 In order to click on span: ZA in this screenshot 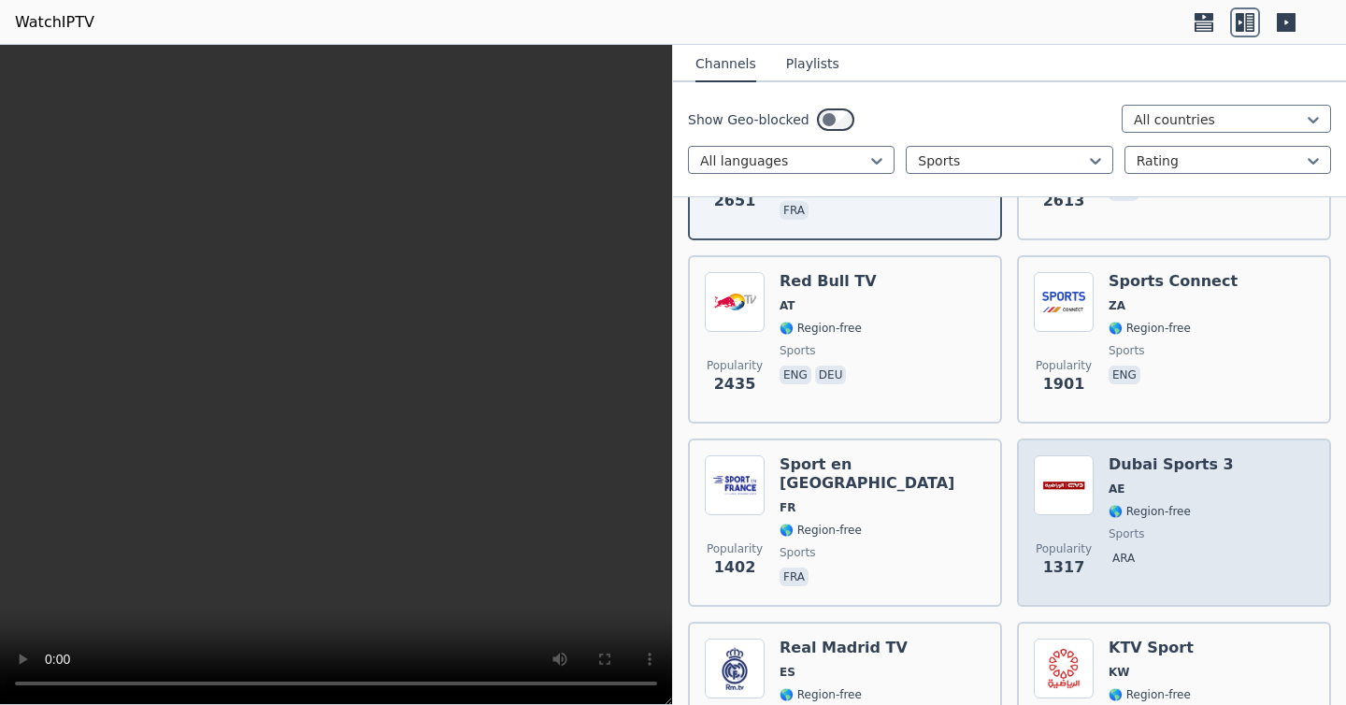, I will do `click(1117, 306)`.